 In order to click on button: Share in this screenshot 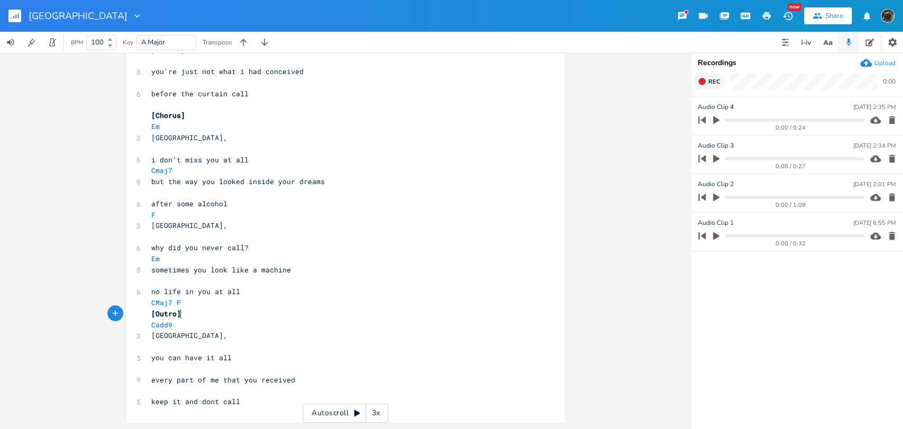, I will do `click(828, 16)`.